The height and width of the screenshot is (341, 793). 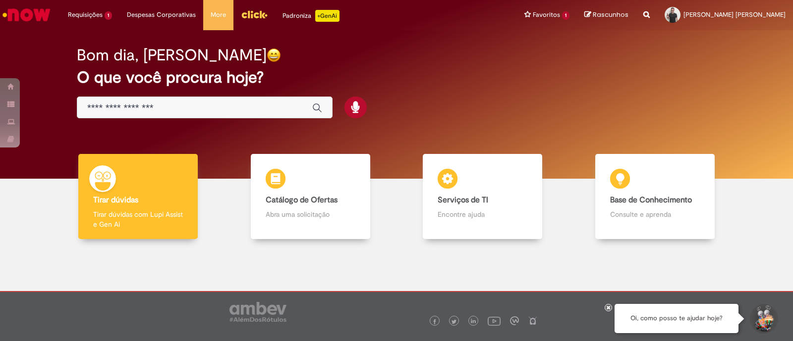 What do you see at coordinates (26, 15) in the screenshot?
I see `img: ServiceNow` at bounding box center [26, 15].